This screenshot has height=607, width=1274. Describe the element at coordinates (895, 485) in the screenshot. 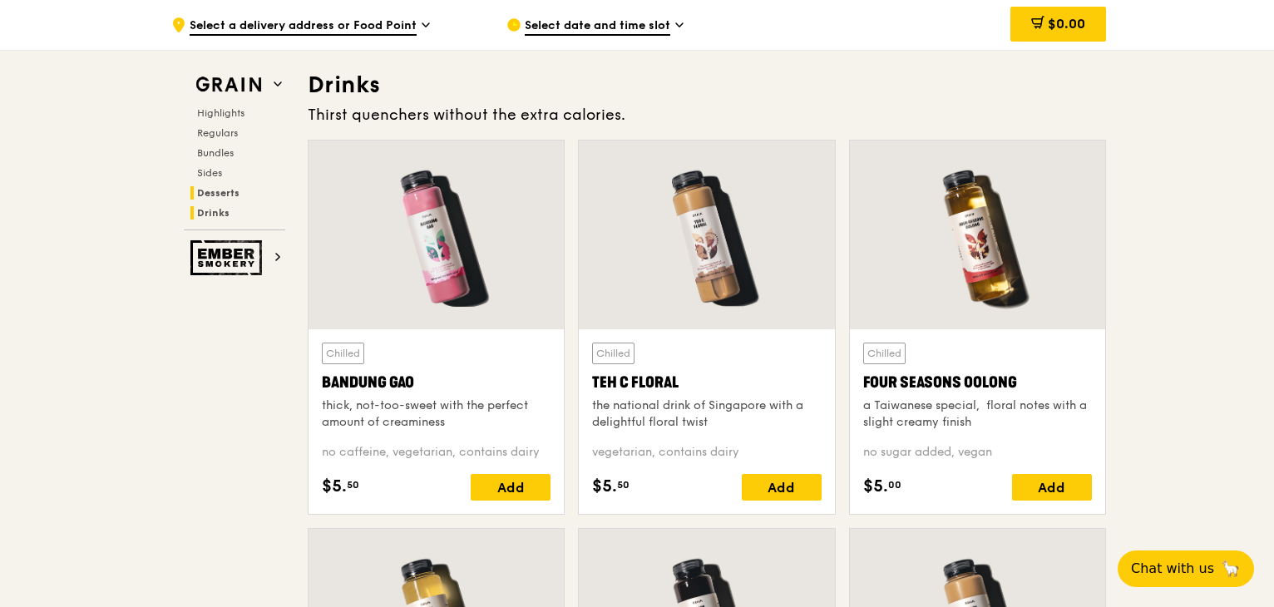

I see `span: 00` at that location.